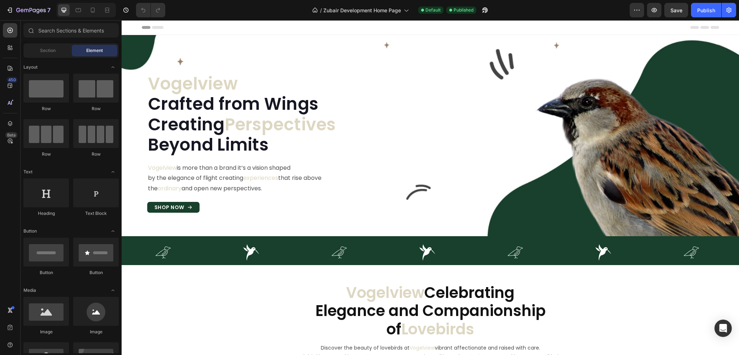 Image resolution: width=739 pixels, height=355 pixels. Describe the element at coordinates (706, 10) in the screenshot. I see `div: Publish` at that location.